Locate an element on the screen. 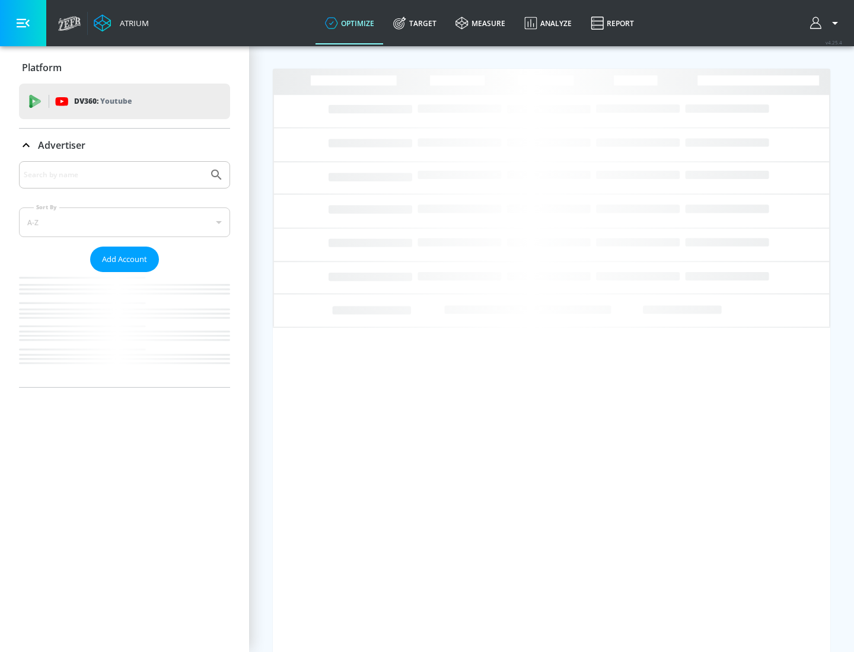 The height and width of the screenshot is (652, 854). nav: list of Advertiser is located at coordinates (125, 330).